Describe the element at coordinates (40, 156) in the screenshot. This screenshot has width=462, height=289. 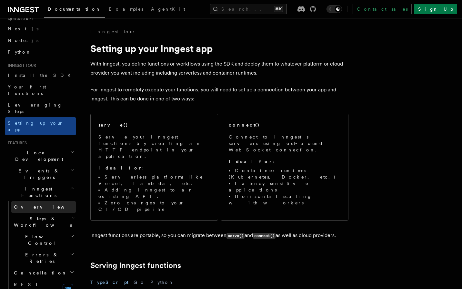
I see `button: Local Development` at that location.